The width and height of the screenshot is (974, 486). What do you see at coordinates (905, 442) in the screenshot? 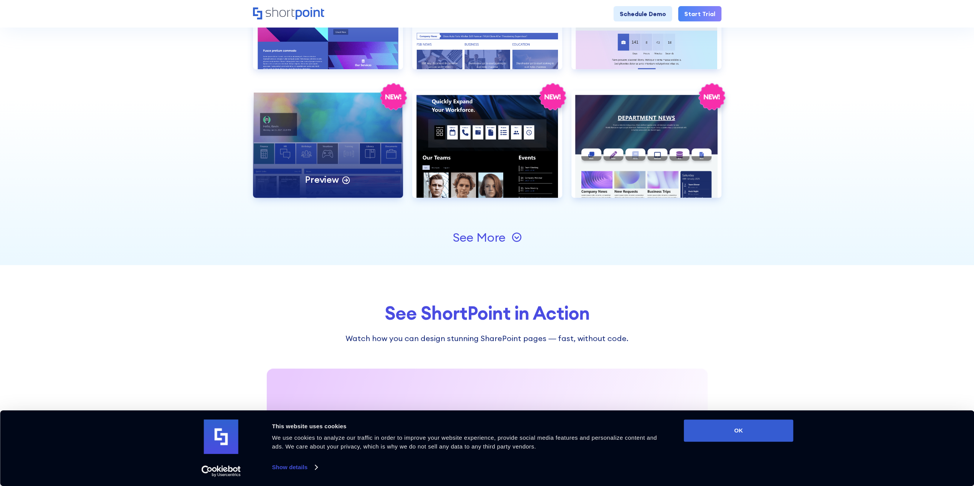
I see `div: Chat Widget` at bounding box center [905, 442].